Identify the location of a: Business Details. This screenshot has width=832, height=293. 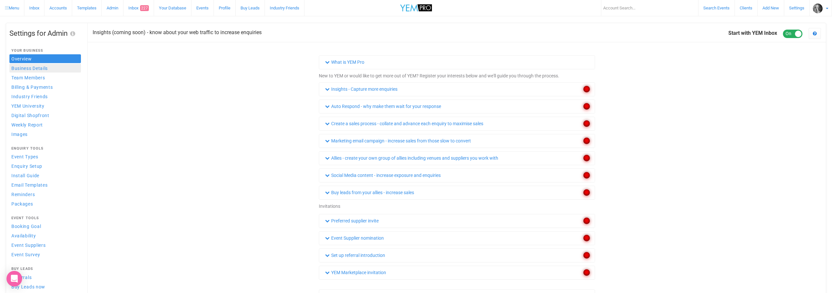
(45, 68).